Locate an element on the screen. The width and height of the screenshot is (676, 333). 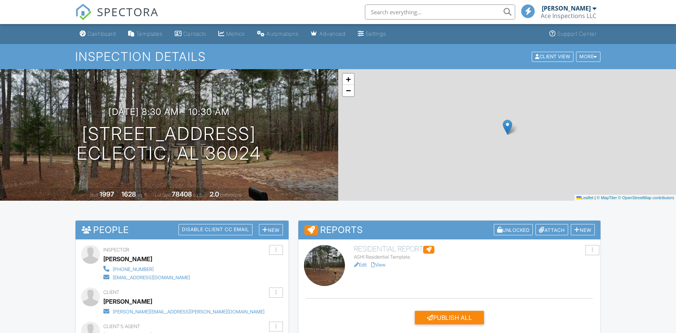
a: Settings is located at coordinates (372, 34).